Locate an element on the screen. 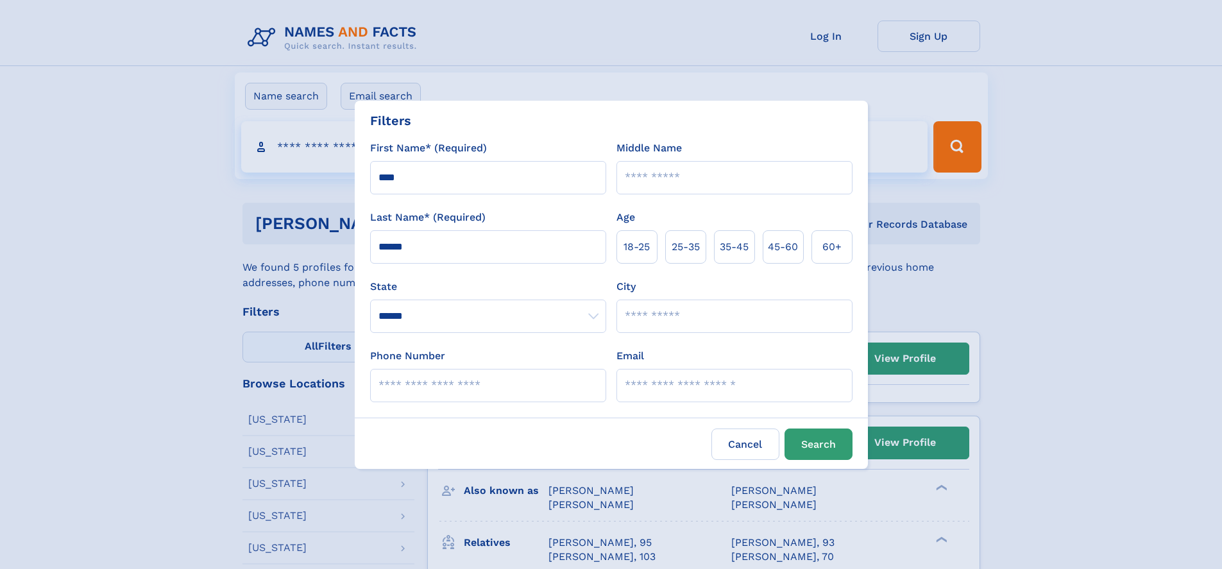 This screenshot has width=1222, height=569. label: Age is located at coordinates (626, 218).